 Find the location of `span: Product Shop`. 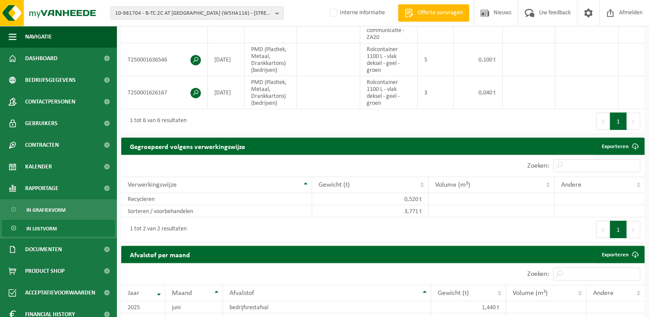

span: Product Shop is located at coordinates (45, 271).